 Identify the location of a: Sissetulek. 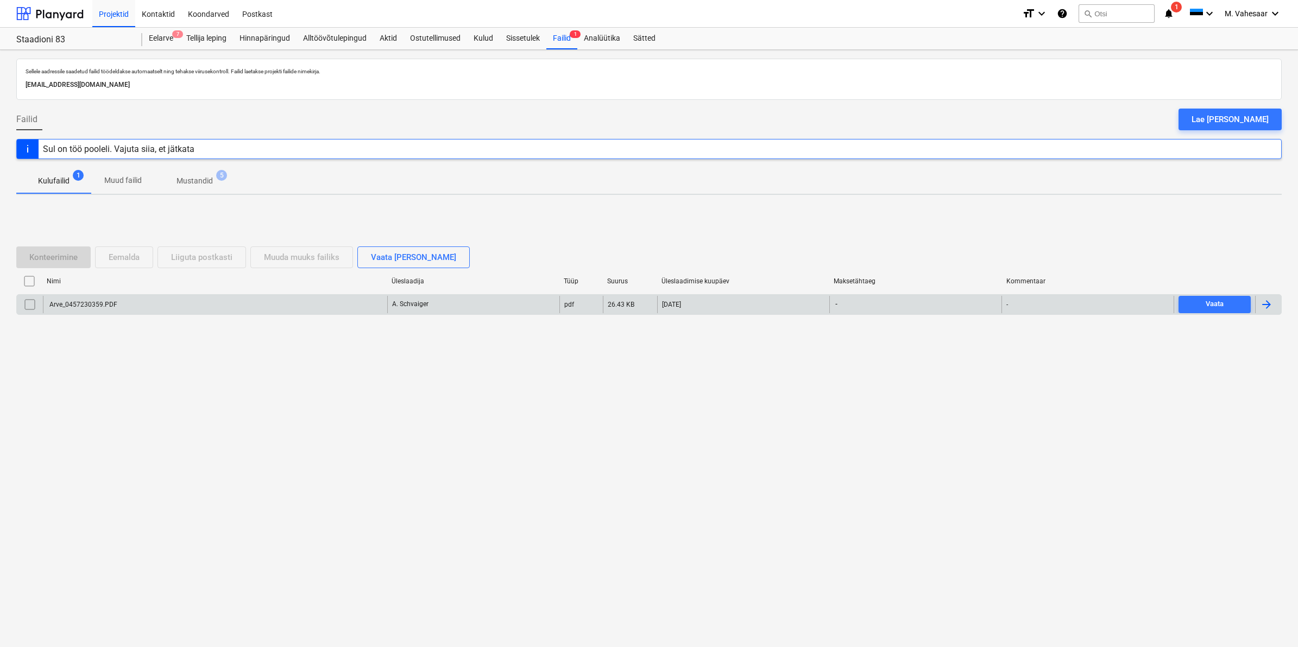
(523, 39).